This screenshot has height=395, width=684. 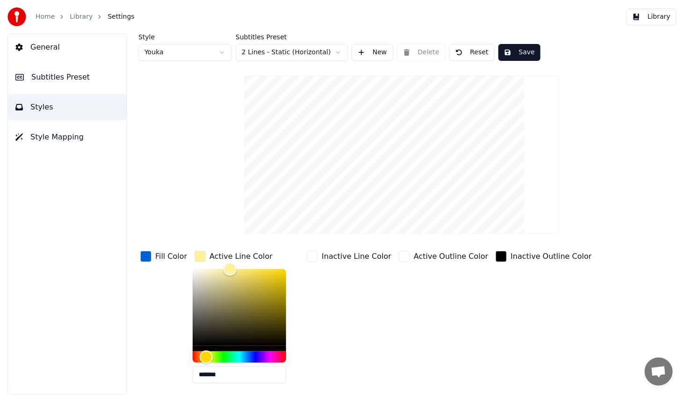 What do you see at coordinates (164, 256) in the screenshot?
I see `button: Fill Color` at bounding box center [164, 256].